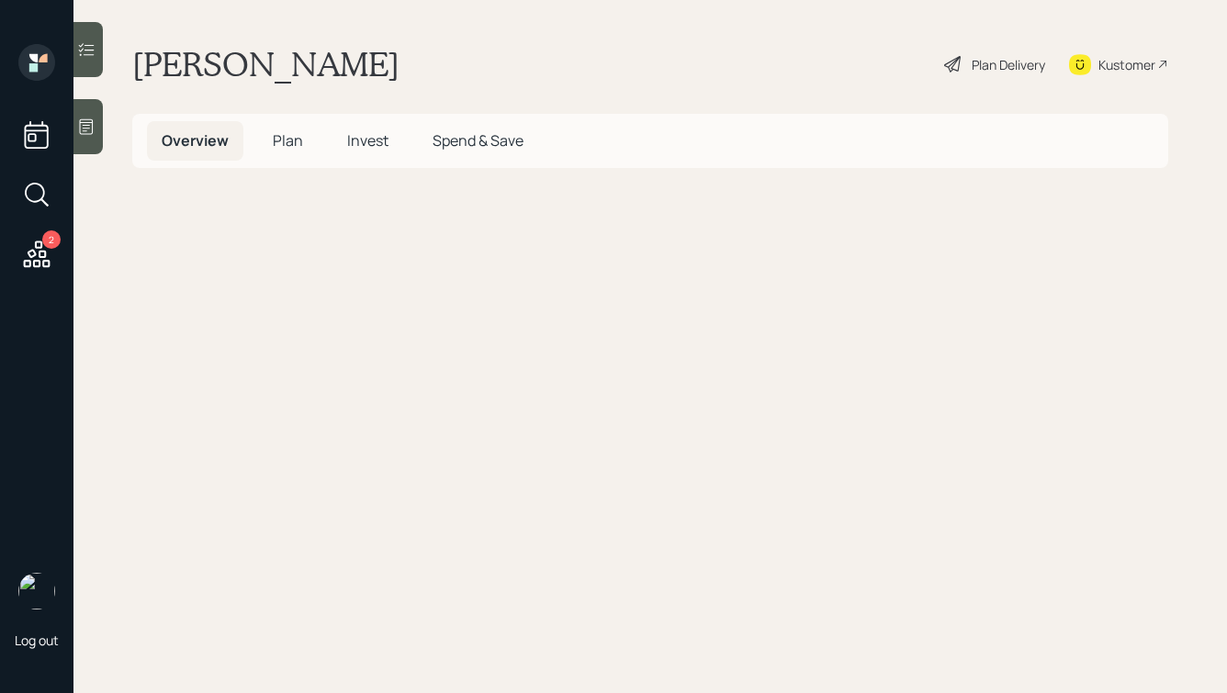 The height and width of the screenshot is (693, 1227). I want to click on div: Log out, so click(37, 640).